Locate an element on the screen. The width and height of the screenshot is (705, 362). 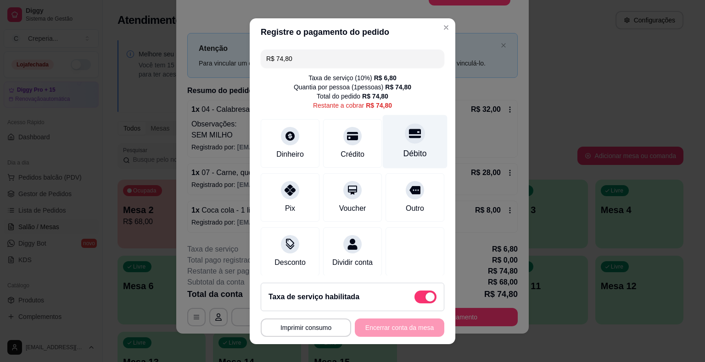
div: Desconto is located at coordinates (290, 263).